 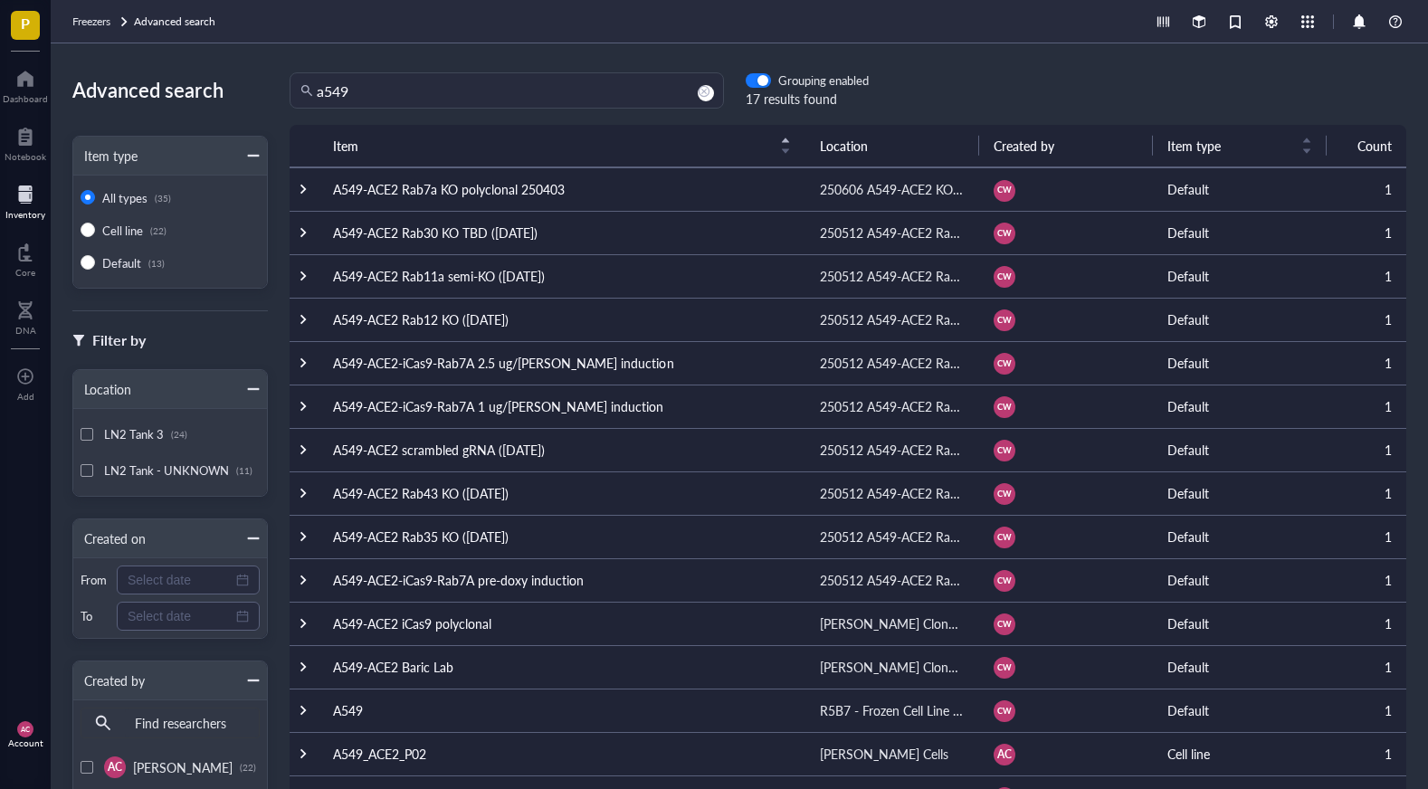 I want to click on span: Freezers, so click(x=91, y=21).